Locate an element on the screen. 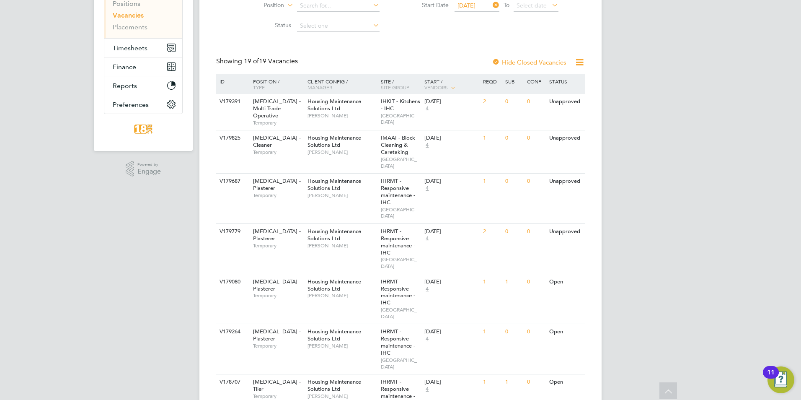  div: V179687 is located at coordinates (232, 181).